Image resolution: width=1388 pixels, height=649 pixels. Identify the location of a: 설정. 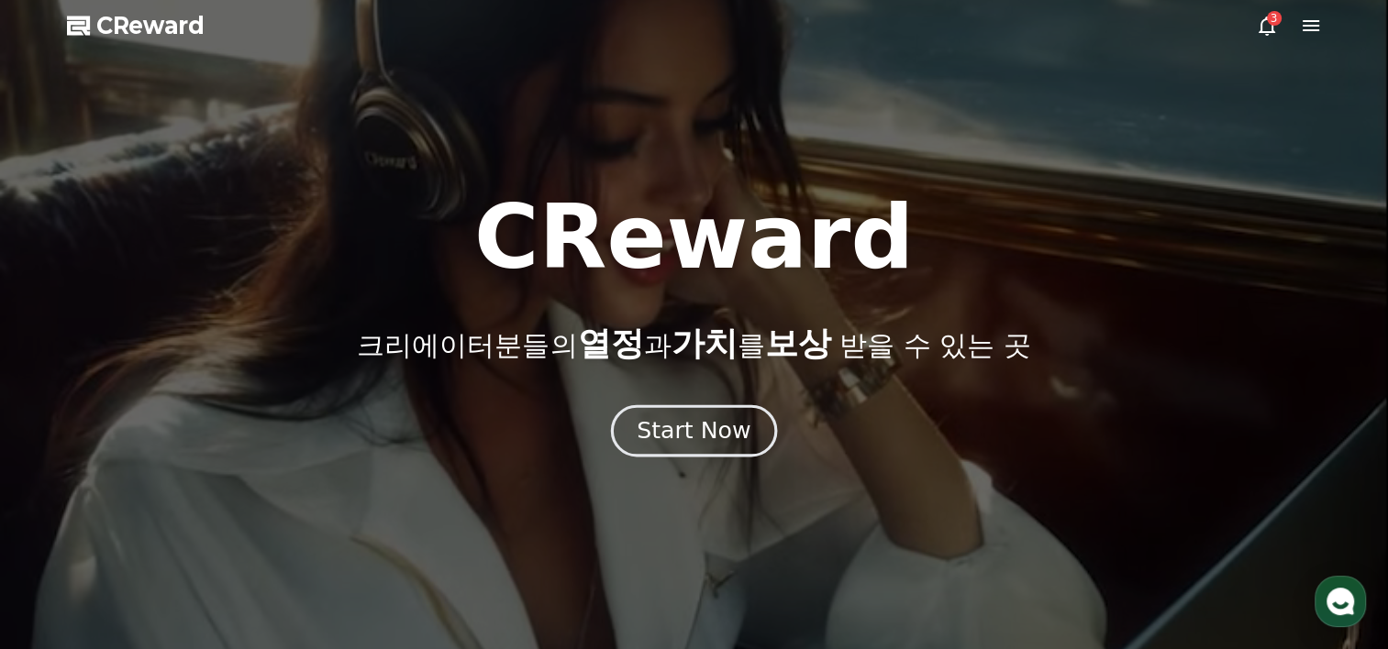
(294, 520).